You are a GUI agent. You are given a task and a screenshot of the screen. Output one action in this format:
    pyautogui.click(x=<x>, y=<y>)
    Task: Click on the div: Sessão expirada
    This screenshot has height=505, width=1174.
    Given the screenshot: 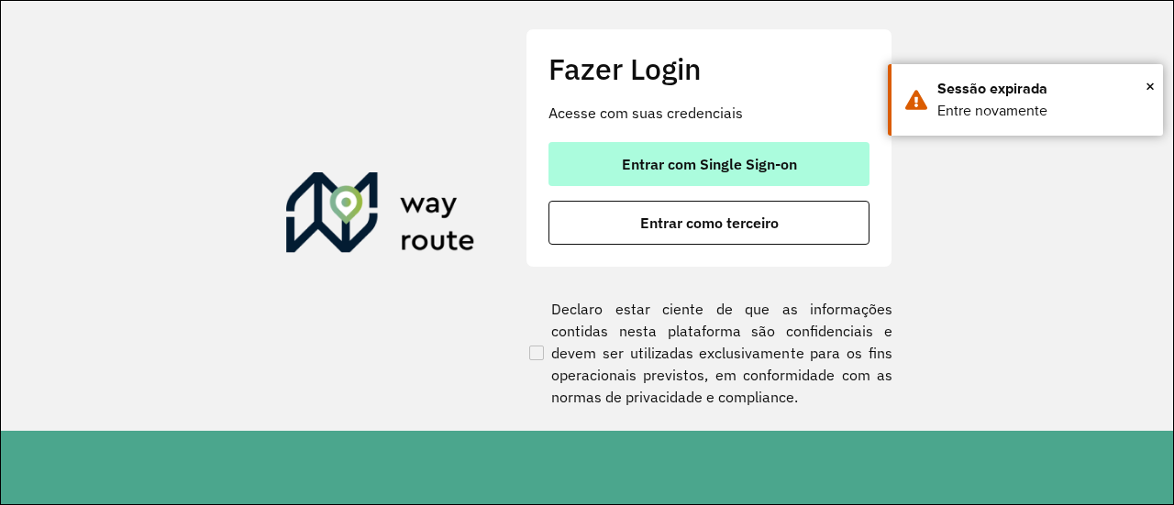 What is the action you would take?
    pyautogui.click(x=1043, y=89)
    